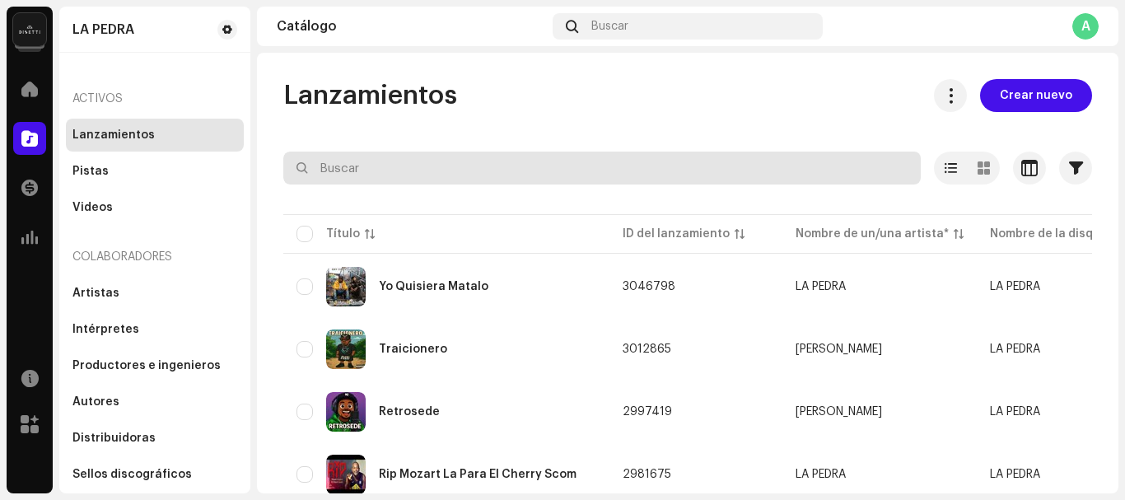  Describe the element at coordinates (409, 412) in the screenshot. I see `div: Retrosede` at that location.